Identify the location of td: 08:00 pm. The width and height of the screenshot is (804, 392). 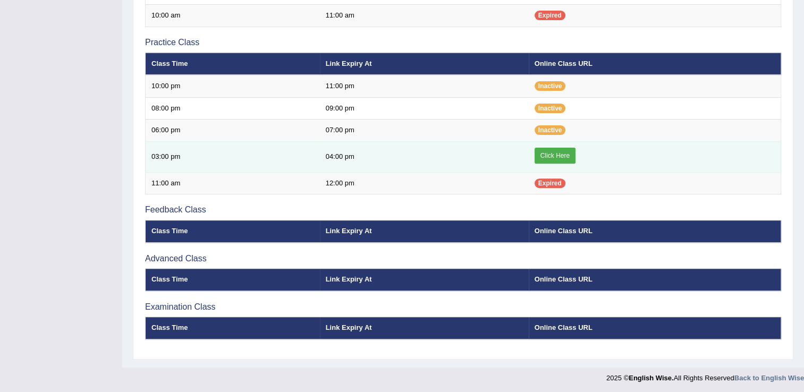
(233, 108).